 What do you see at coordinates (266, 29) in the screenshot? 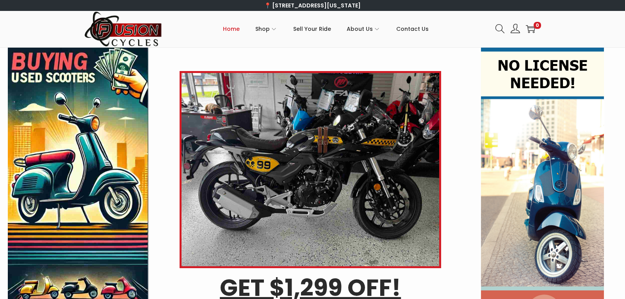
I see `a: Shop` at bounding box center [266, 29].